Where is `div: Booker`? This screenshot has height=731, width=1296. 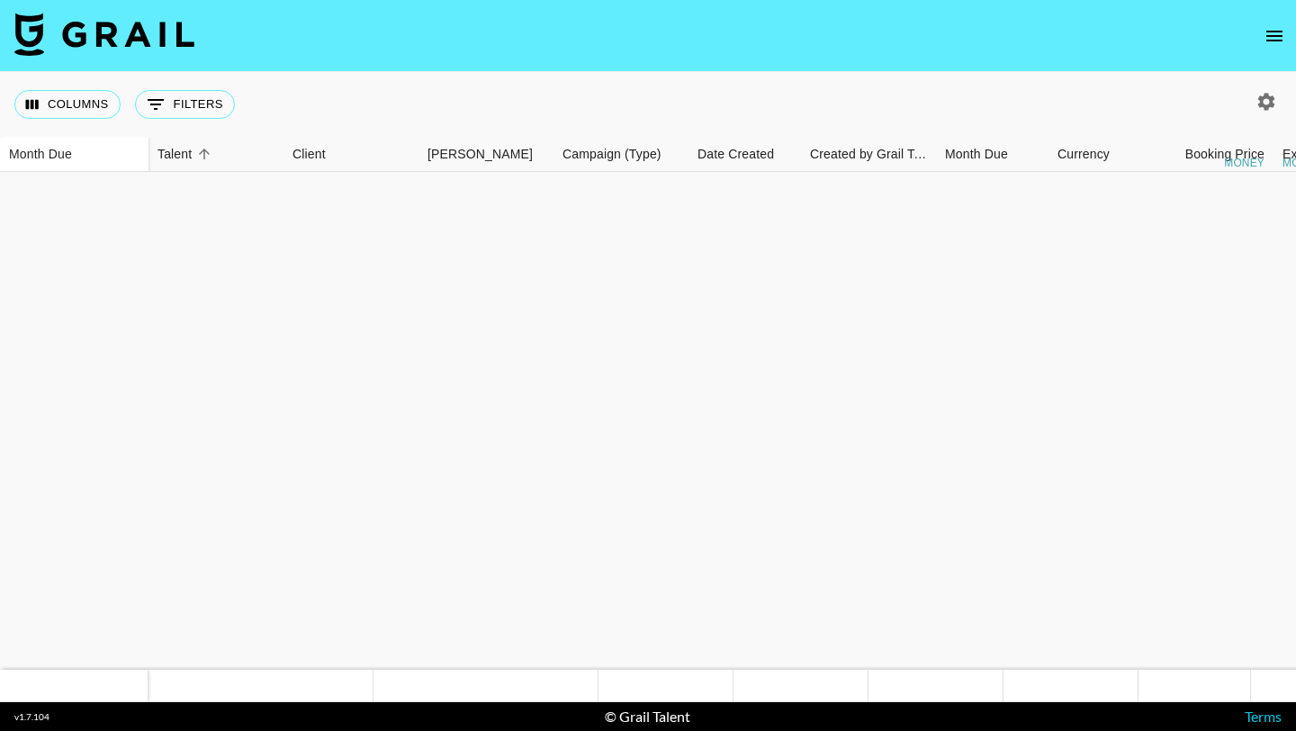
div: Booker is located at coordinates (486, 154).